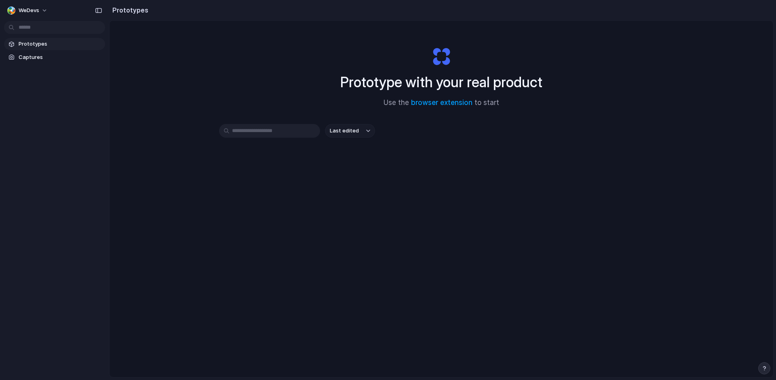 The height and width of the screenshot is (380, 776). Describe the element at coordinates (60, 57) in the screenshot. I see `span: Captures` at that location.